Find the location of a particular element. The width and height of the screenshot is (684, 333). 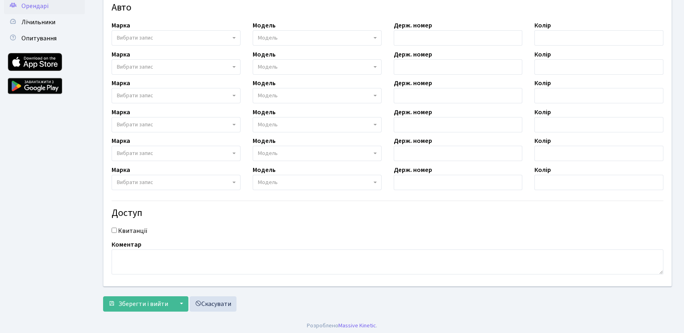

div: Розроблено . is located at coordinates (342, 326).